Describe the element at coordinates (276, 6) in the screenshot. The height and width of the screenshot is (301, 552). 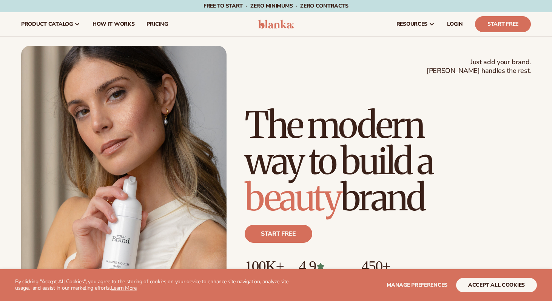
I see `span: Free to start · ZERO minimums · ZERO contracts` at that location.